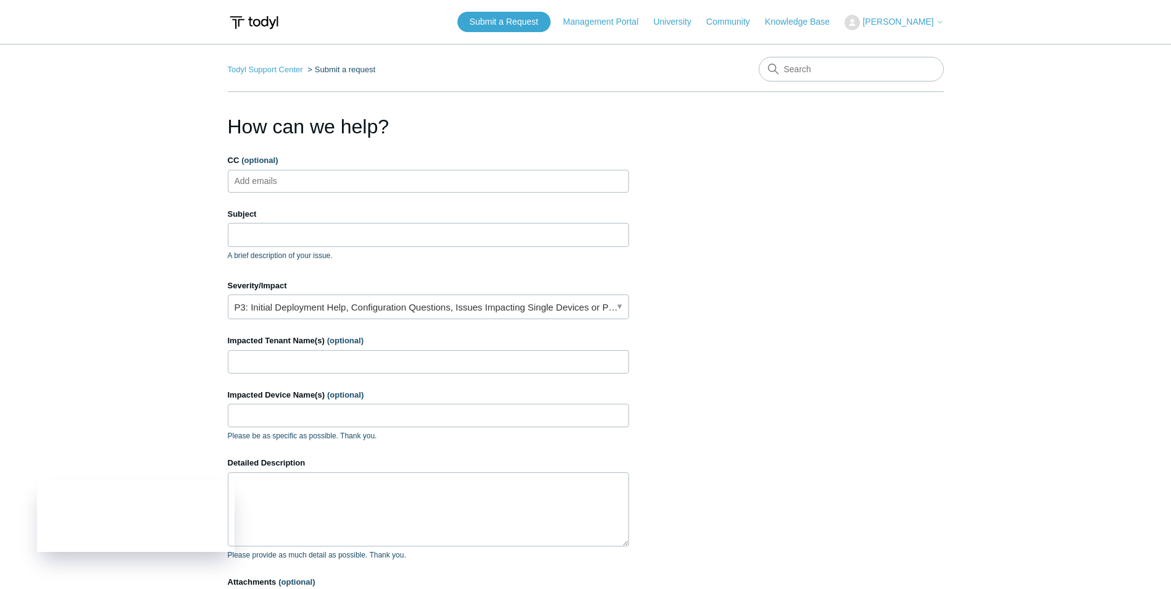 The height and width of the screenshot is (589, 1171). Describe the element at coordinates (428, 395) in the screenshot. I see `label: Impacted Device Name(s)` at that location.